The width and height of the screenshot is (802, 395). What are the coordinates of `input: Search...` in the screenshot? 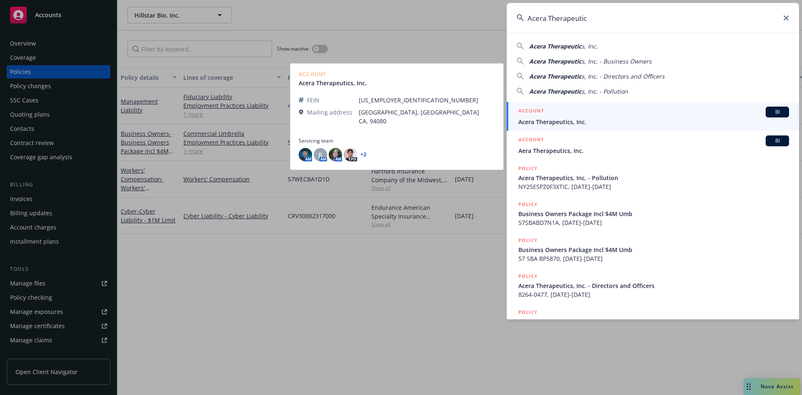 It's located at (653, 18).